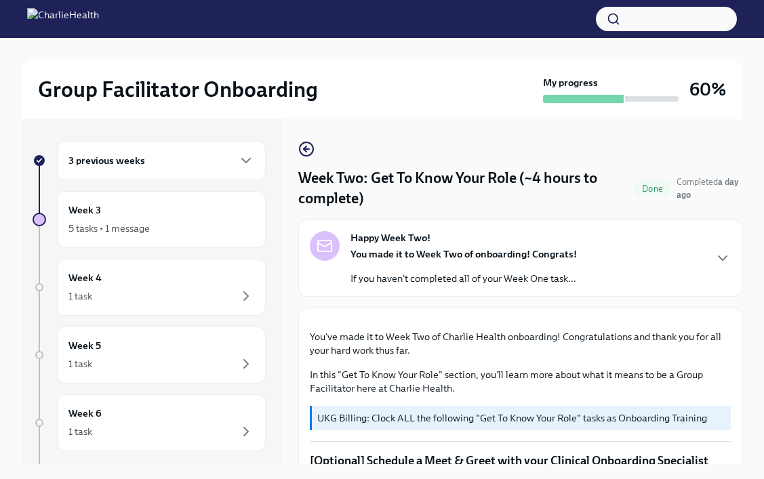 The image size is (764, 479). I want to click on p: In this "Get To Know Your Role" section, you'll learn more about what it means to be a Group Faci..., so click(520, 381).